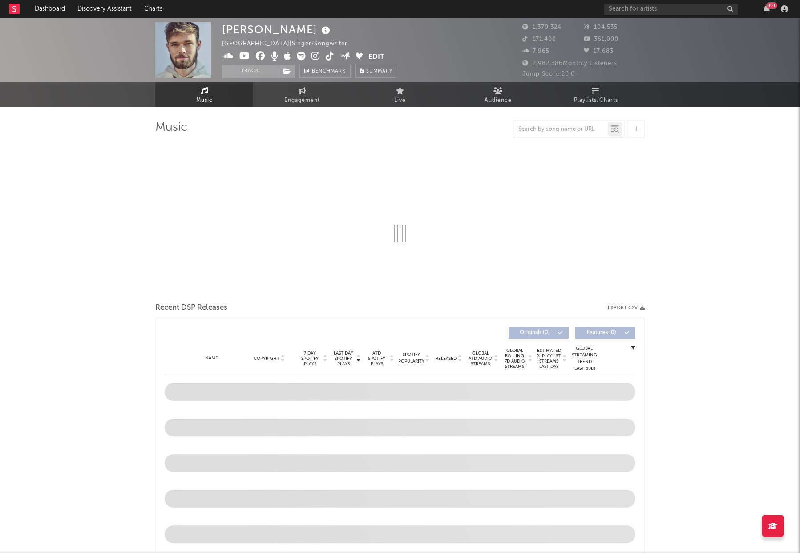 Image resolution: width=800 pixels, height=553 pixels. I want to click on input: Search by song name or URL, so click(561, 130).